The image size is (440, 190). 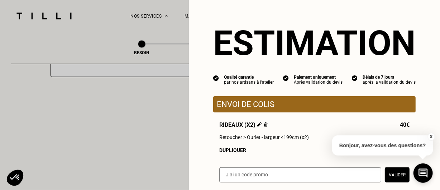 What do you see at coordinates (249, 82) in the screenshot?
I see `div: par nos artisans à l'atelier` at bounding box center [249, 82].